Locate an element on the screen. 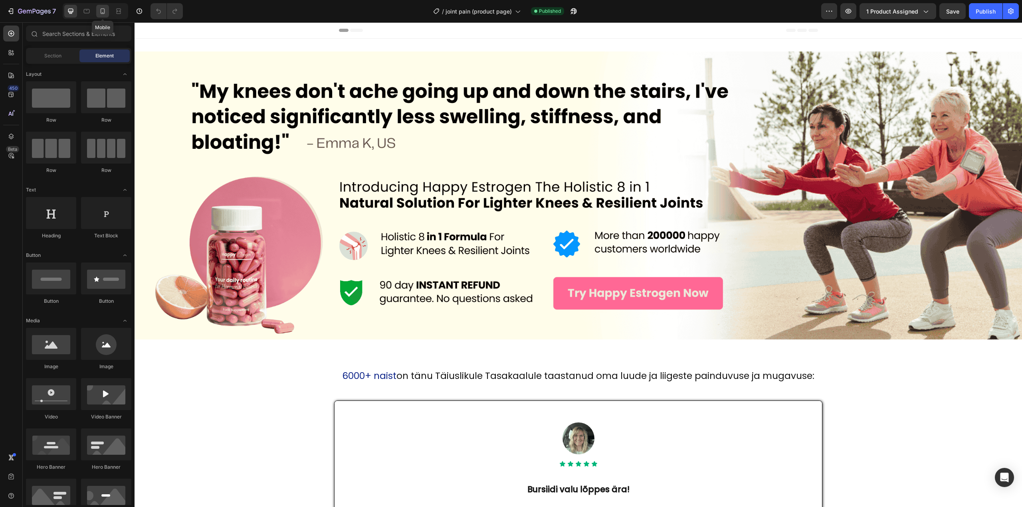 This screenshot has width=1022, height=507. span: Layout is located at coordinates (34, 74).